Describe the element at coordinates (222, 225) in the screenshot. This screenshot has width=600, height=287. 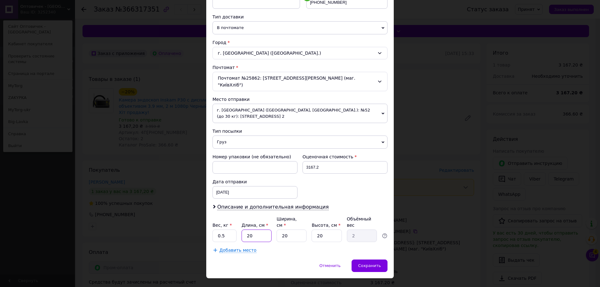
I see `label: Вес, кг` at that location.